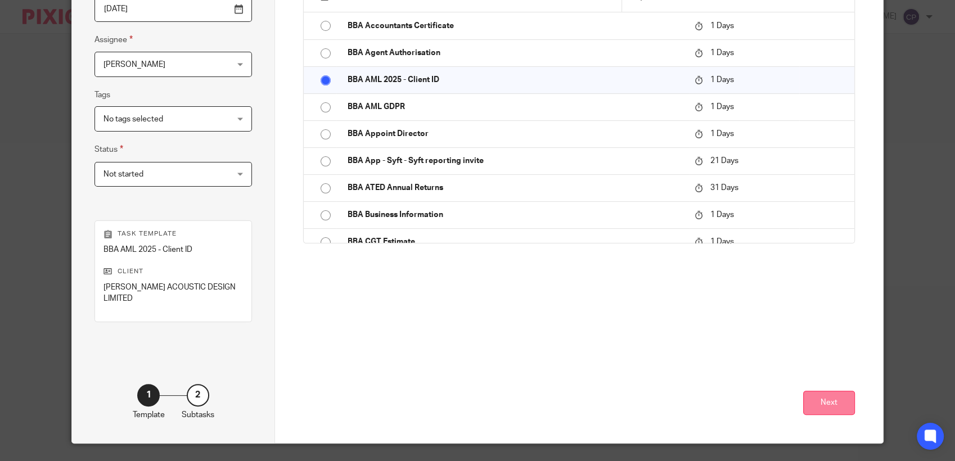 Image resolution: width=955 pixels, height=461 pixels. Describe the element at coordinates (123, 174) in the screenshot. I see `span: Not started` at that location.